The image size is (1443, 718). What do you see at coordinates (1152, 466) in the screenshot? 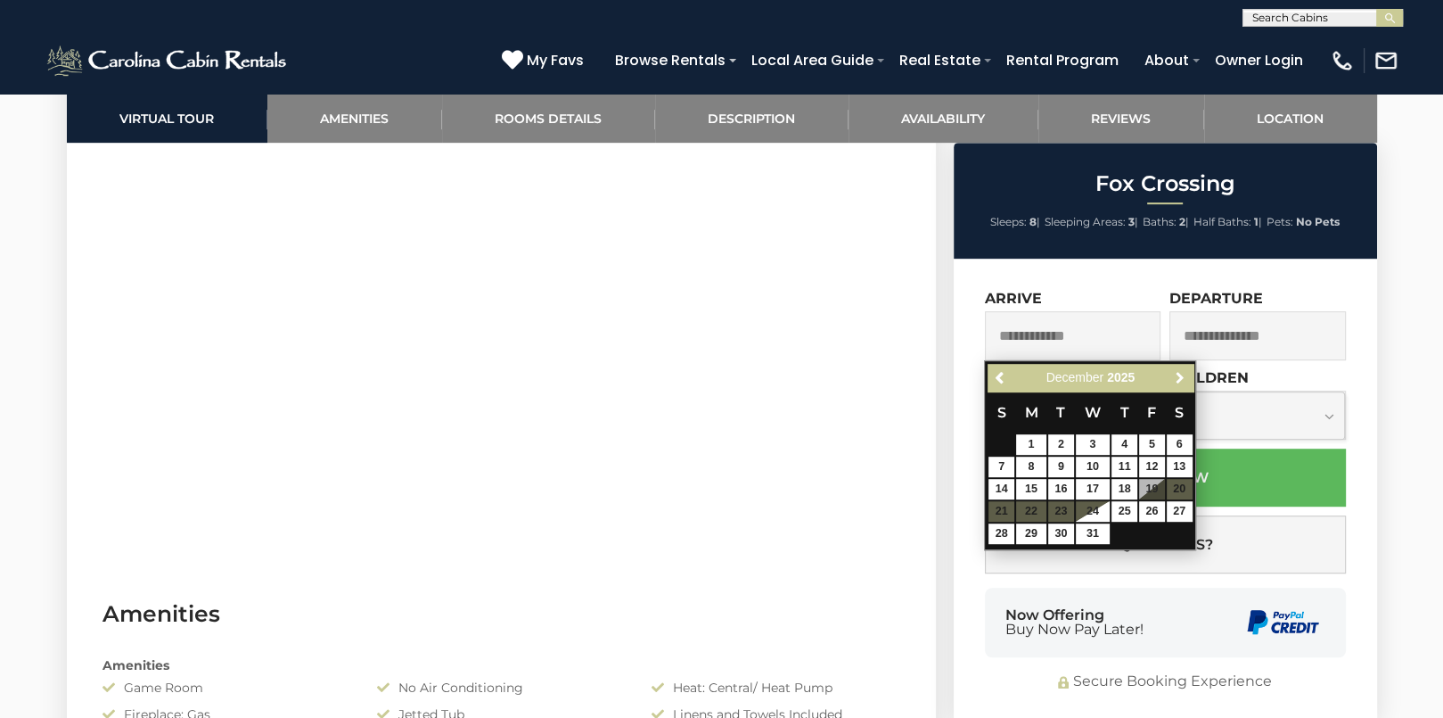
I see `a: 12` at bounding box center [1152, 466].